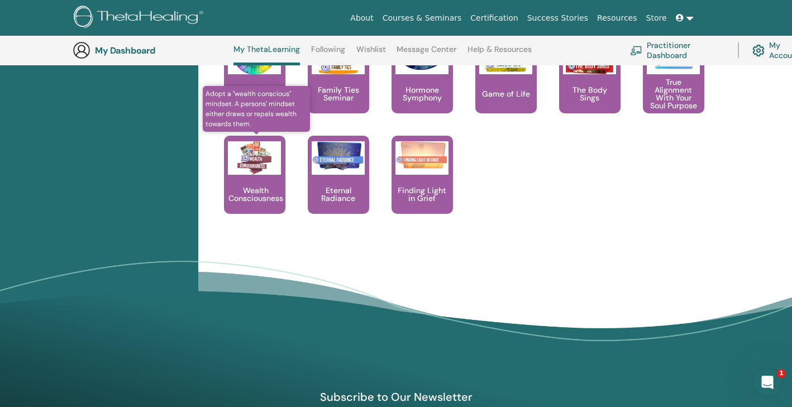  I want to click on a: Following, so click(328, 54).